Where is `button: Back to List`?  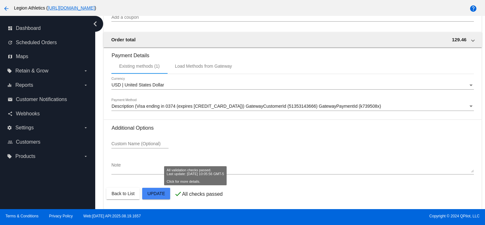 button: Back to List is located at coordinates (123, 193).